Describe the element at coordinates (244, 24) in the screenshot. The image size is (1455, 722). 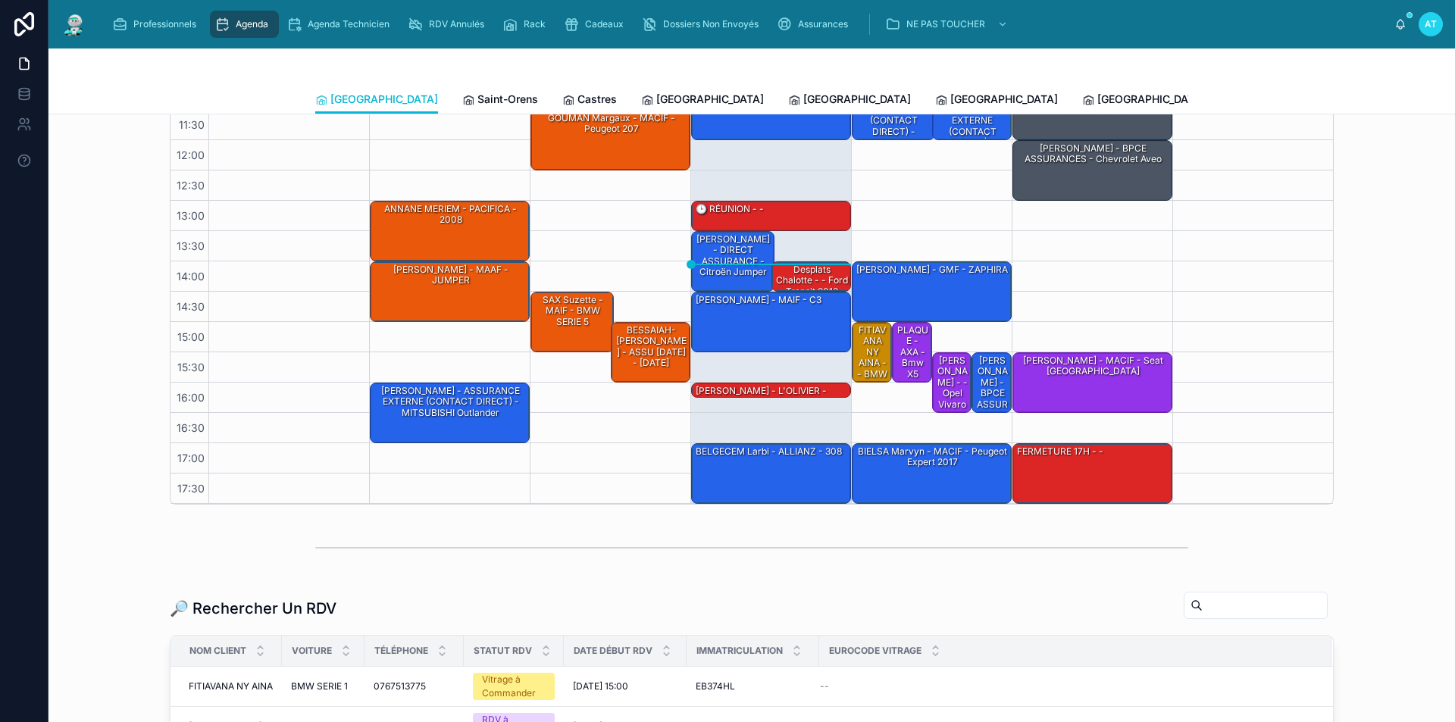
I see `a: Agenda` at that location.